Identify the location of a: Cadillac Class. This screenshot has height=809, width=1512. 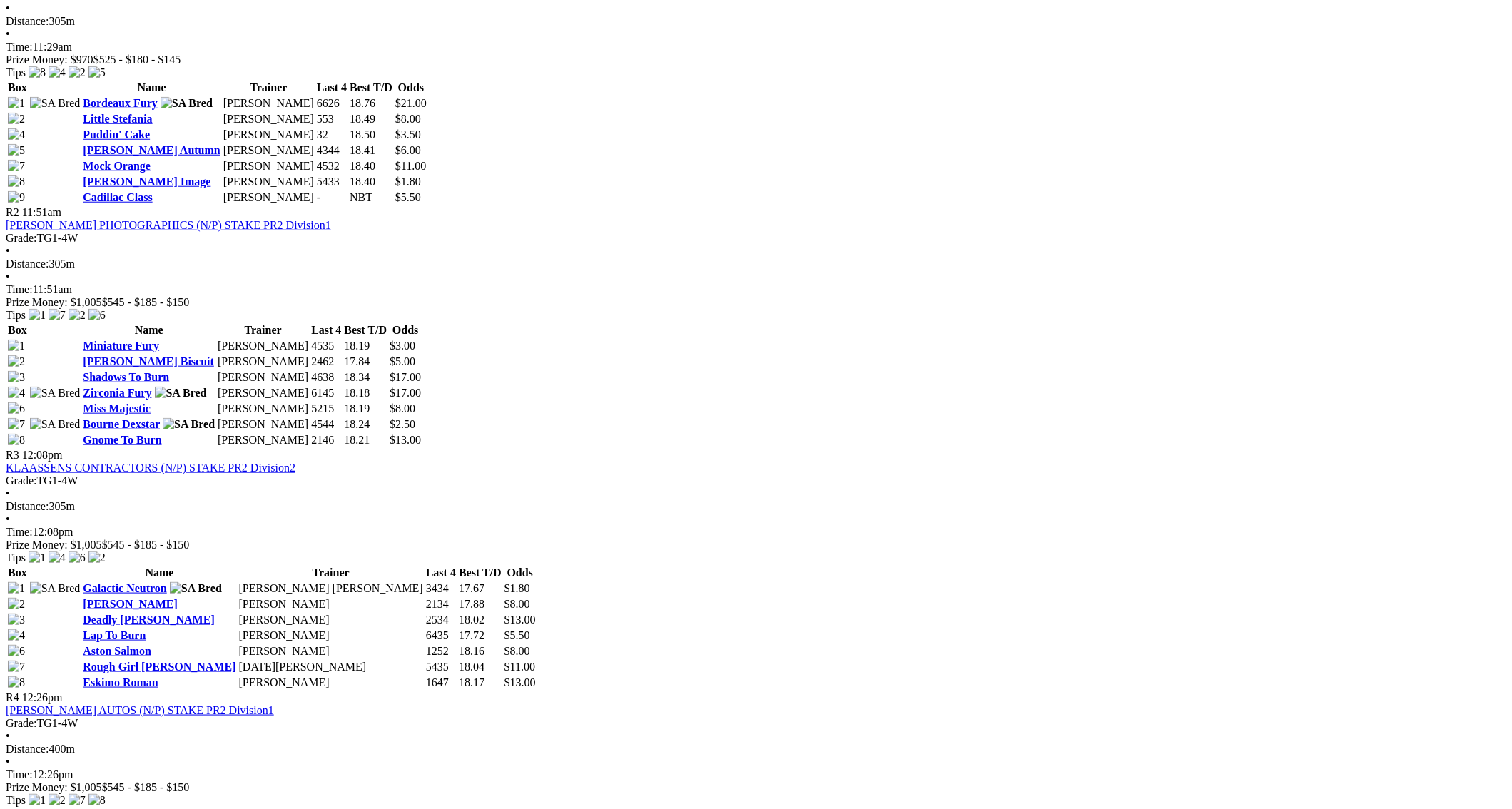
(117, 197).